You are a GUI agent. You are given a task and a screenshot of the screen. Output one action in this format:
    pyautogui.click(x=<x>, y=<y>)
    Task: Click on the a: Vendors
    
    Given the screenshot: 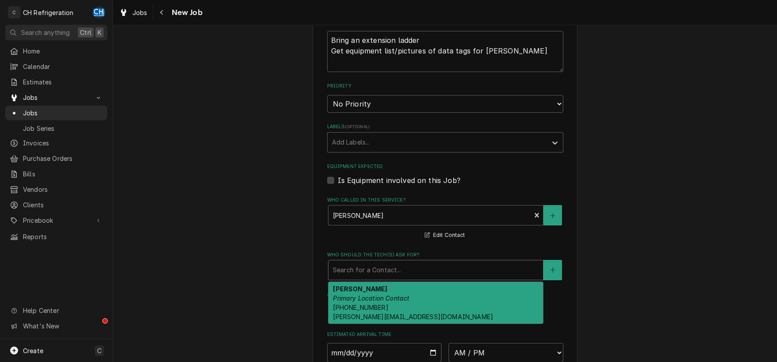 What is the action you would take?
    pyautogui.click(x=56, y=189)
    